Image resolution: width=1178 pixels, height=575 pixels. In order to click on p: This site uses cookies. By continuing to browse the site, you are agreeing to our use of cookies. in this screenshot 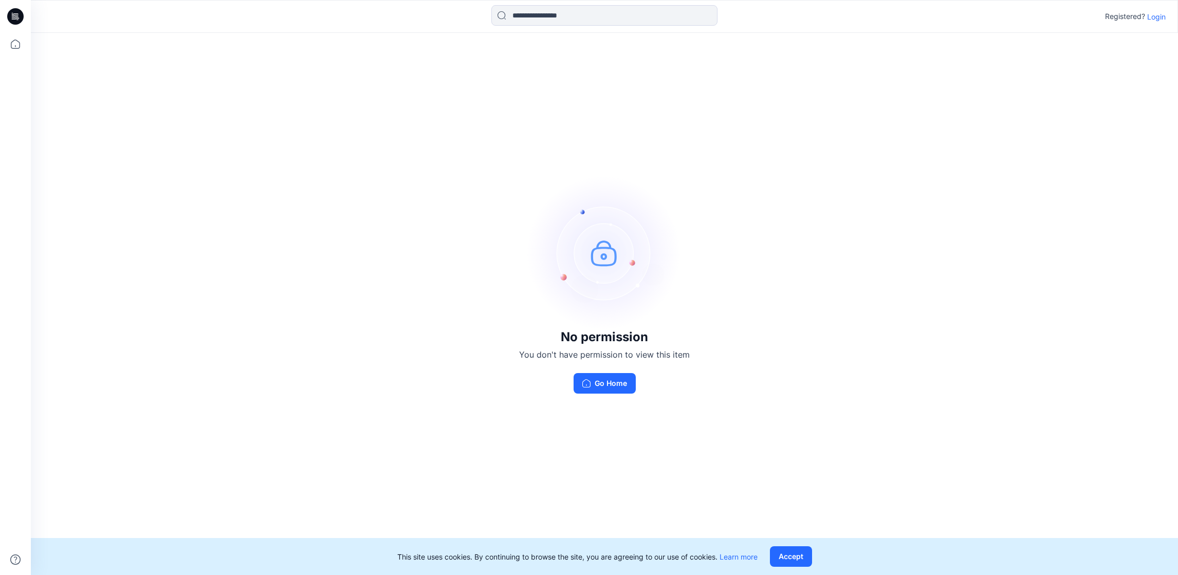, I will do `click(577, 557)`.